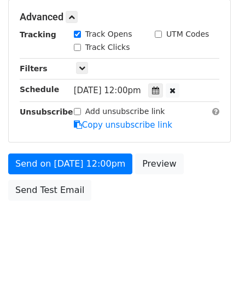 The image size is (239, 290). I want to click on label: Track Opens, so click(109, 34).